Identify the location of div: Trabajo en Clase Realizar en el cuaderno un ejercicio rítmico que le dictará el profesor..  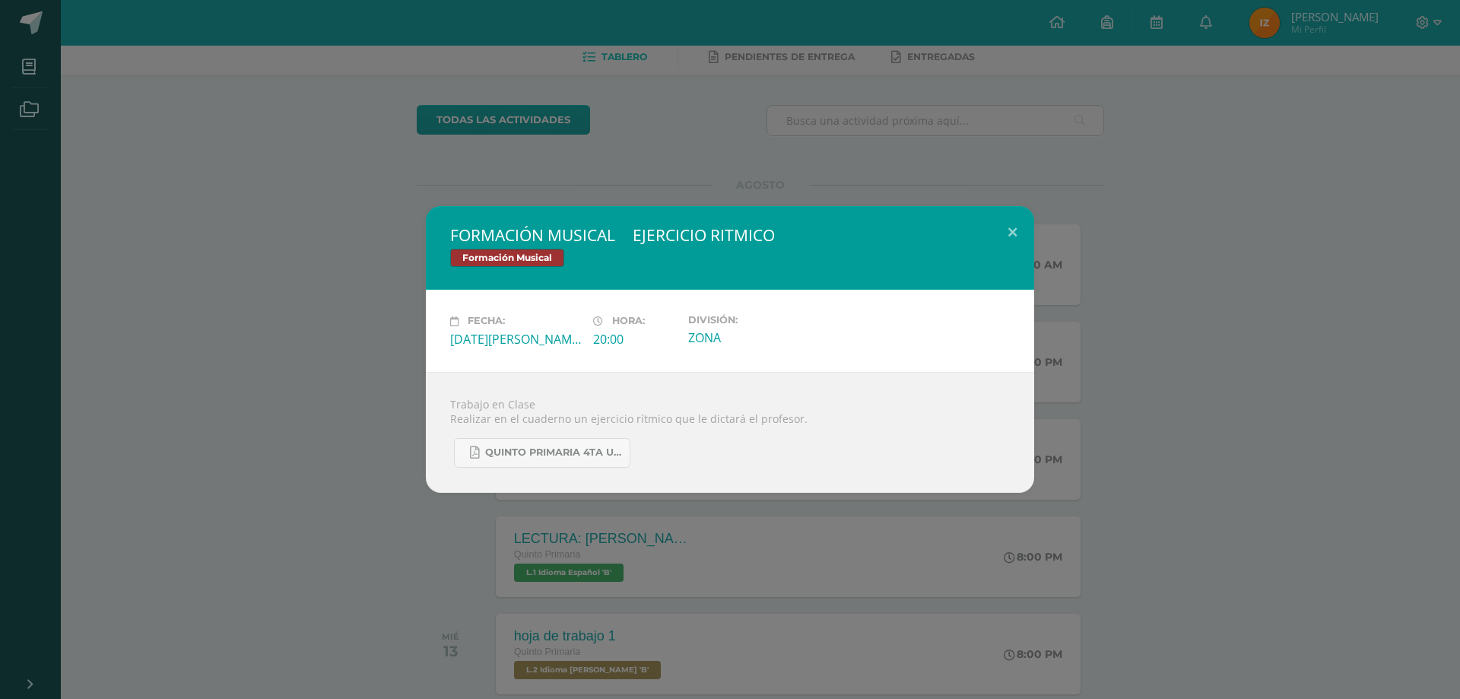
(730, 432).